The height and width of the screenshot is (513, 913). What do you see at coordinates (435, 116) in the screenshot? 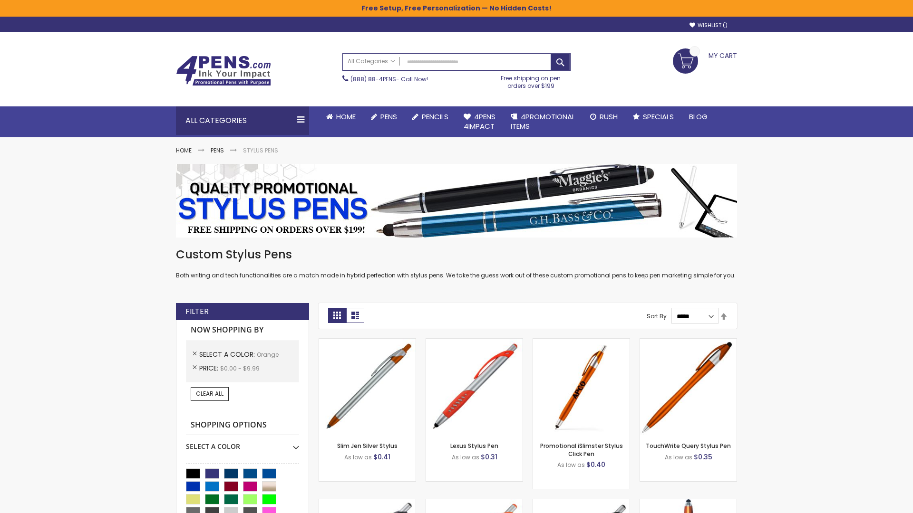
I see `span: Pencils` at bounding box center [435, 116].